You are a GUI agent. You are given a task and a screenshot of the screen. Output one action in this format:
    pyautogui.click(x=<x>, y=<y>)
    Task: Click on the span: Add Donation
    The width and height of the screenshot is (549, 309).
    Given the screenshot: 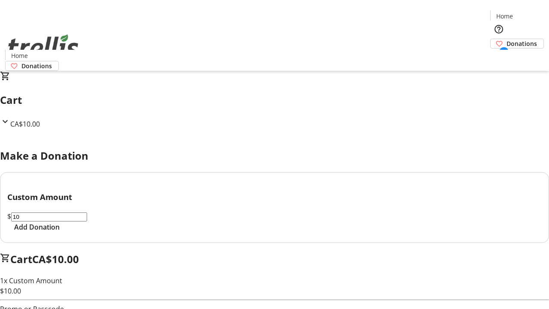 What is the action you would take?
    pyautogui.click(x=37, y=227)
    